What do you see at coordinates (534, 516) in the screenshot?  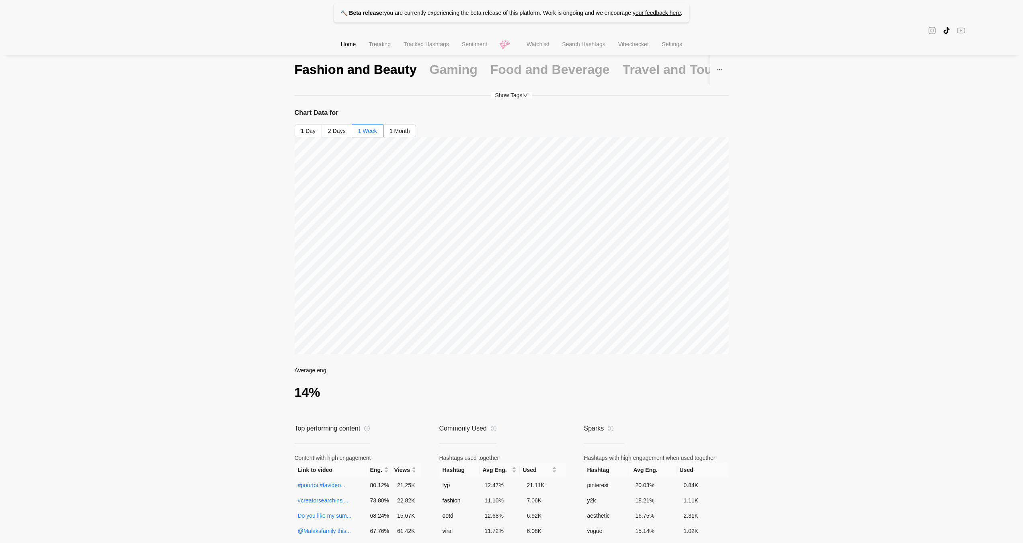 I see `span: 6.92K` at bounding box center [534, 516].